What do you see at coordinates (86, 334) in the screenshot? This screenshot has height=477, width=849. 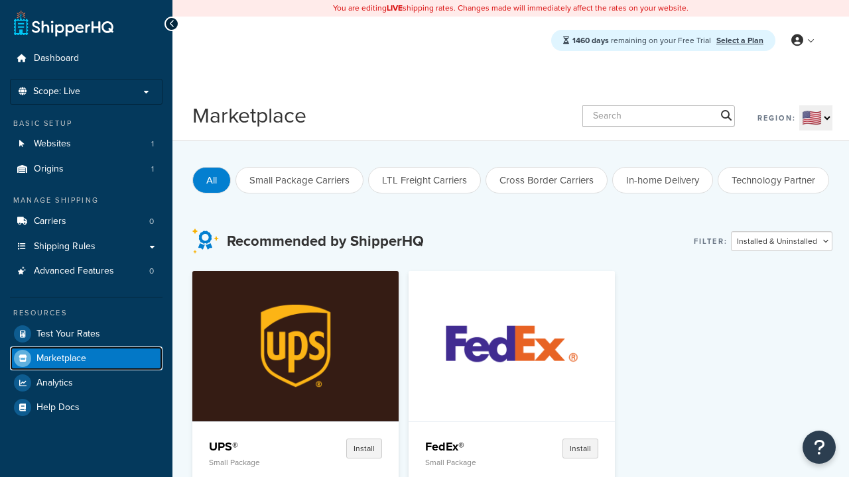 I see `li: Test Your Rates` at bounding box center [86, 334].